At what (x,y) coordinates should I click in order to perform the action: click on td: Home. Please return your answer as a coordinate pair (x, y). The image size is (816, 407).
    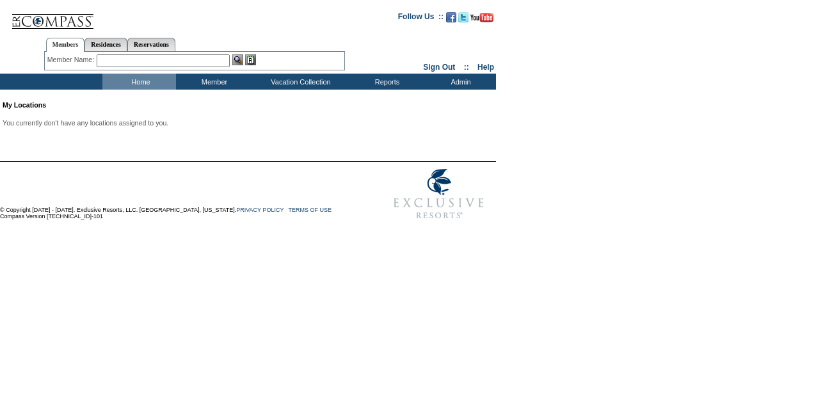
    Looking at the image, I should click on (139, 81).